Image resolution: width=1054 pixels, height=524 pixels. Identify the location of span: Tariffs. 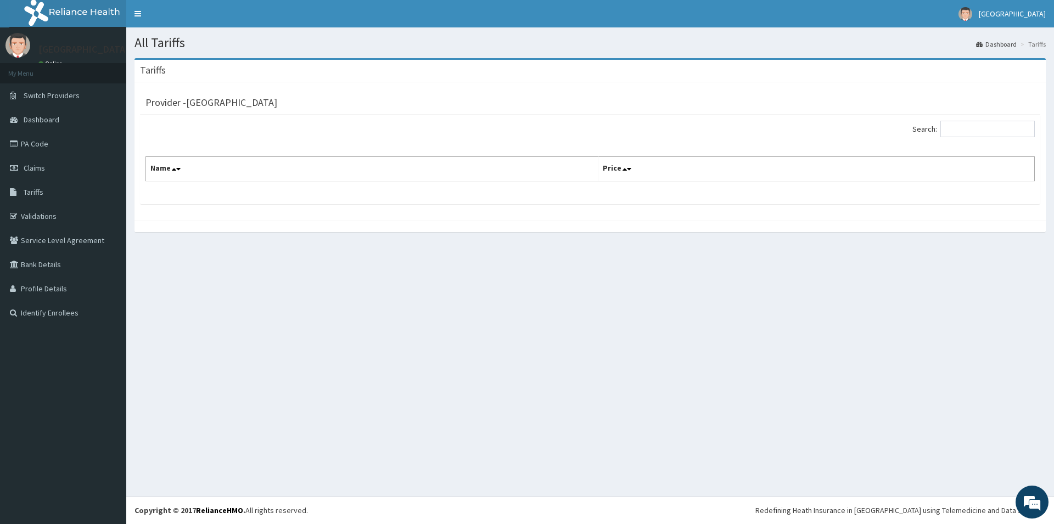
(33, 192).